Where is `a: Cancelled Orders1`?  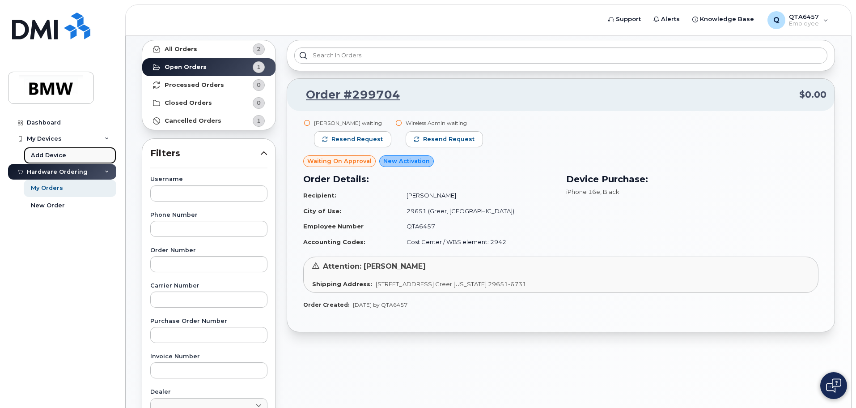 a: Cancelled Orders1 is located at coordinates (209, 121).